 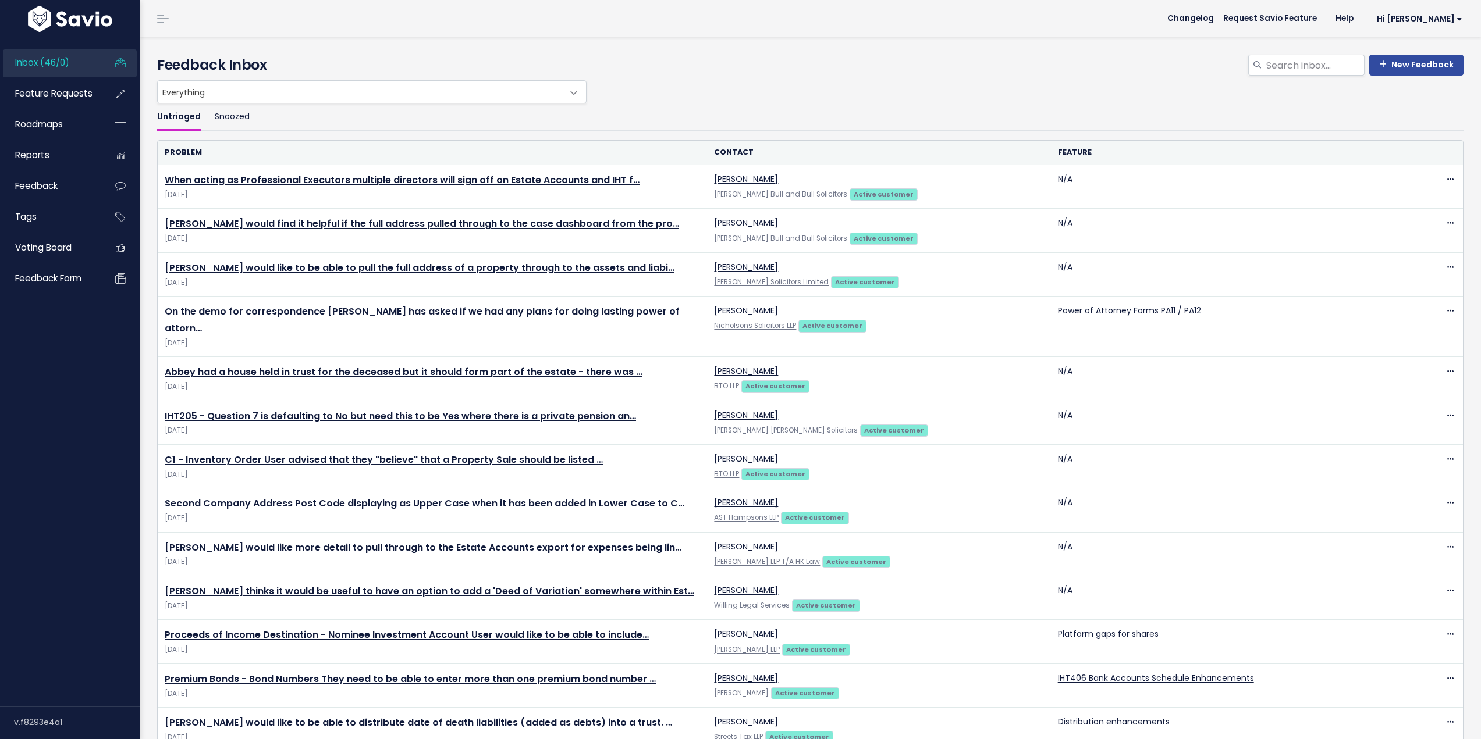 What do you see at coordinates (407, 635) in the screenshot?
I see `a: Proceeds of Income Destination - Nominee Investment Account User would like to be able to include…` at bounding box center [407, 635].